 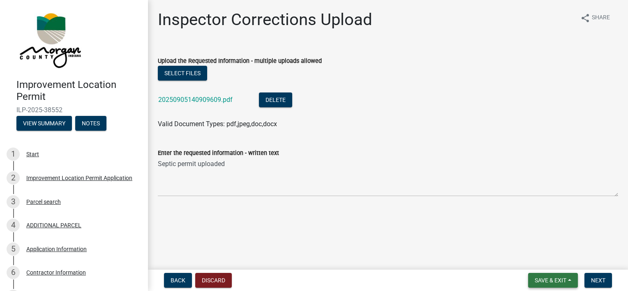 I want to click on label: Upload the Requested Information - multiple uploads allowed, so click(x=240, y=61).